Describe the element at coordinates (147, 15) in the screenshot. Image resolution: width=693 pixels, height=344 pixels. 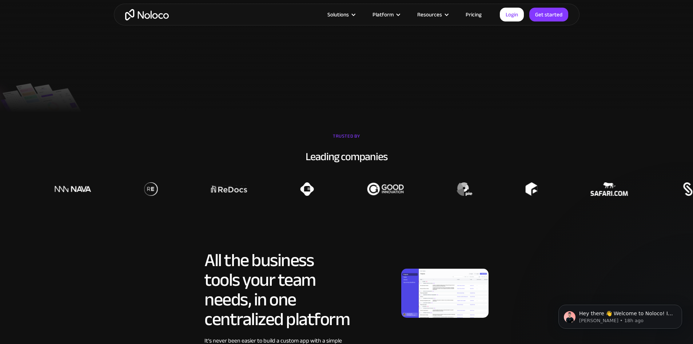
I see `a: home` at that location.